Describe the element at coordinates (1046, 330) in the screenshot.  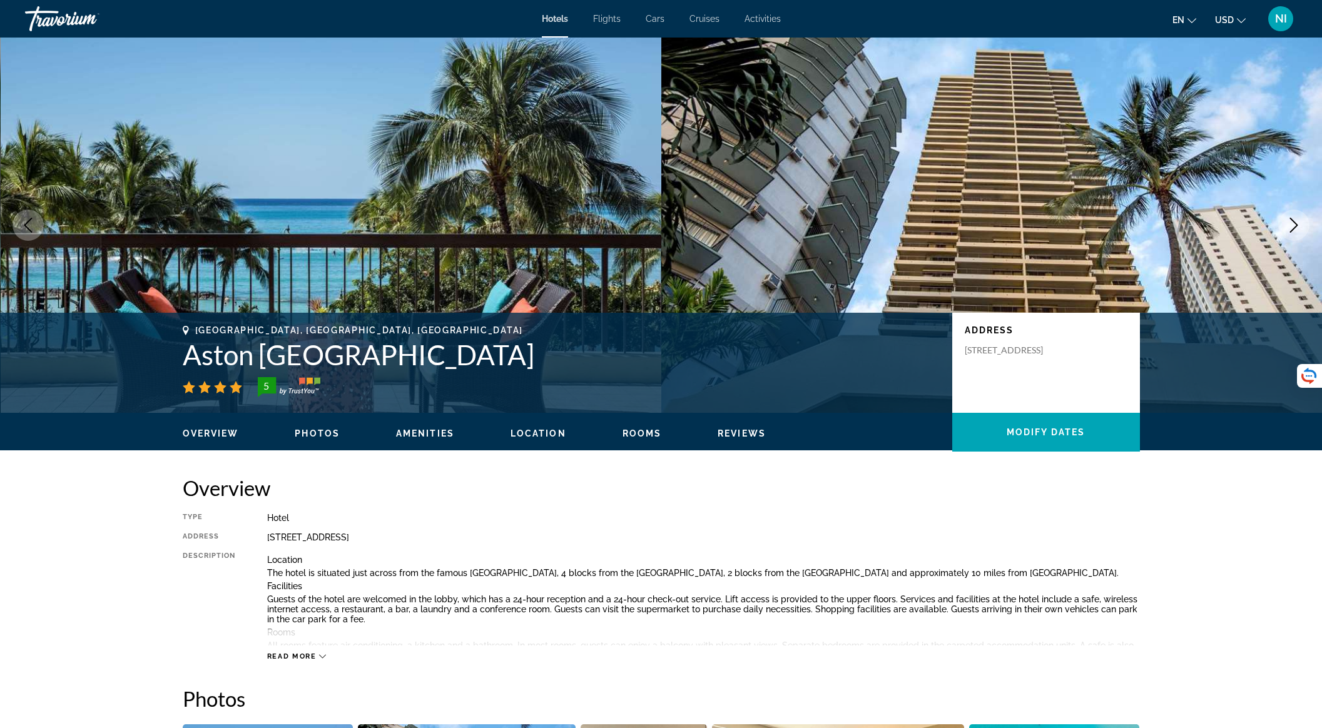
I see `p: Address` at that location.